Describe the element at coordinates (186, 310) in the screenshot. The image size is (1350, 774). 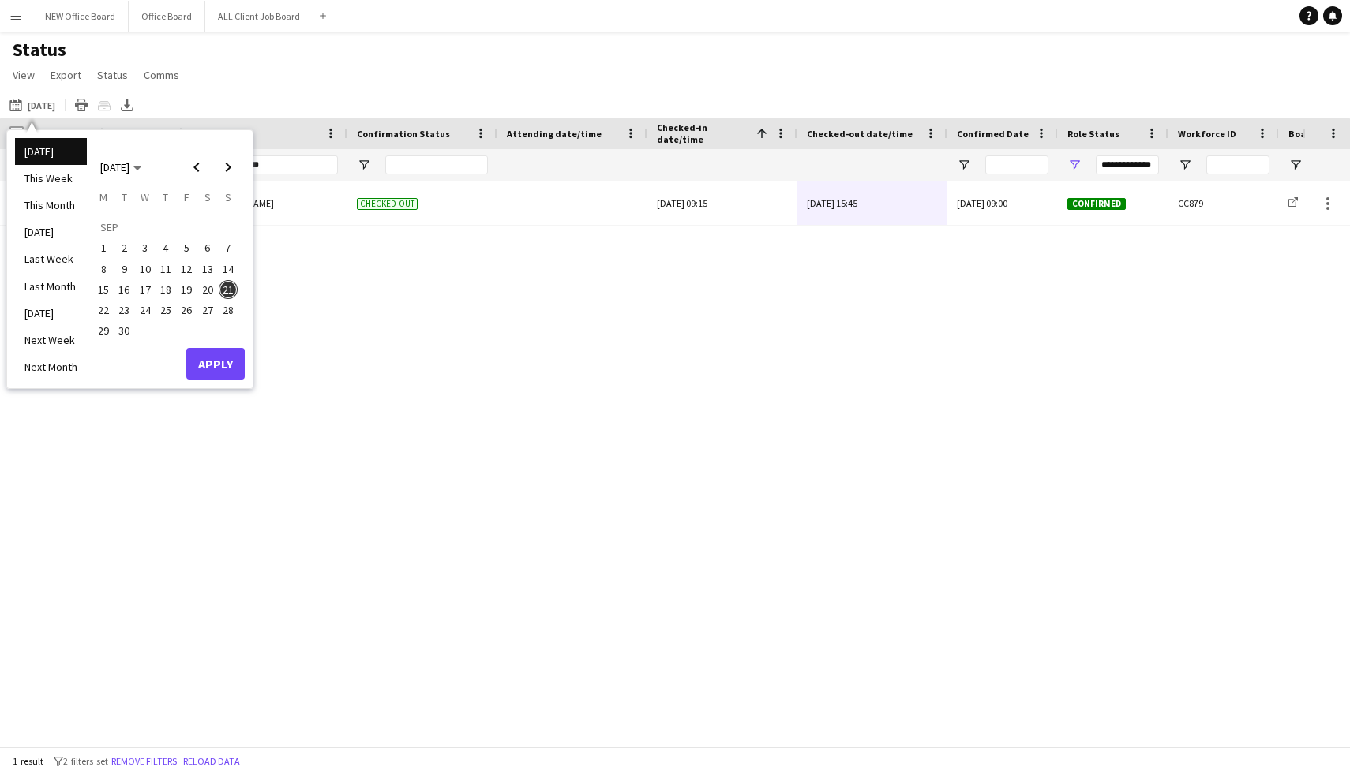
I see `button: 26-09-2025` at that location.